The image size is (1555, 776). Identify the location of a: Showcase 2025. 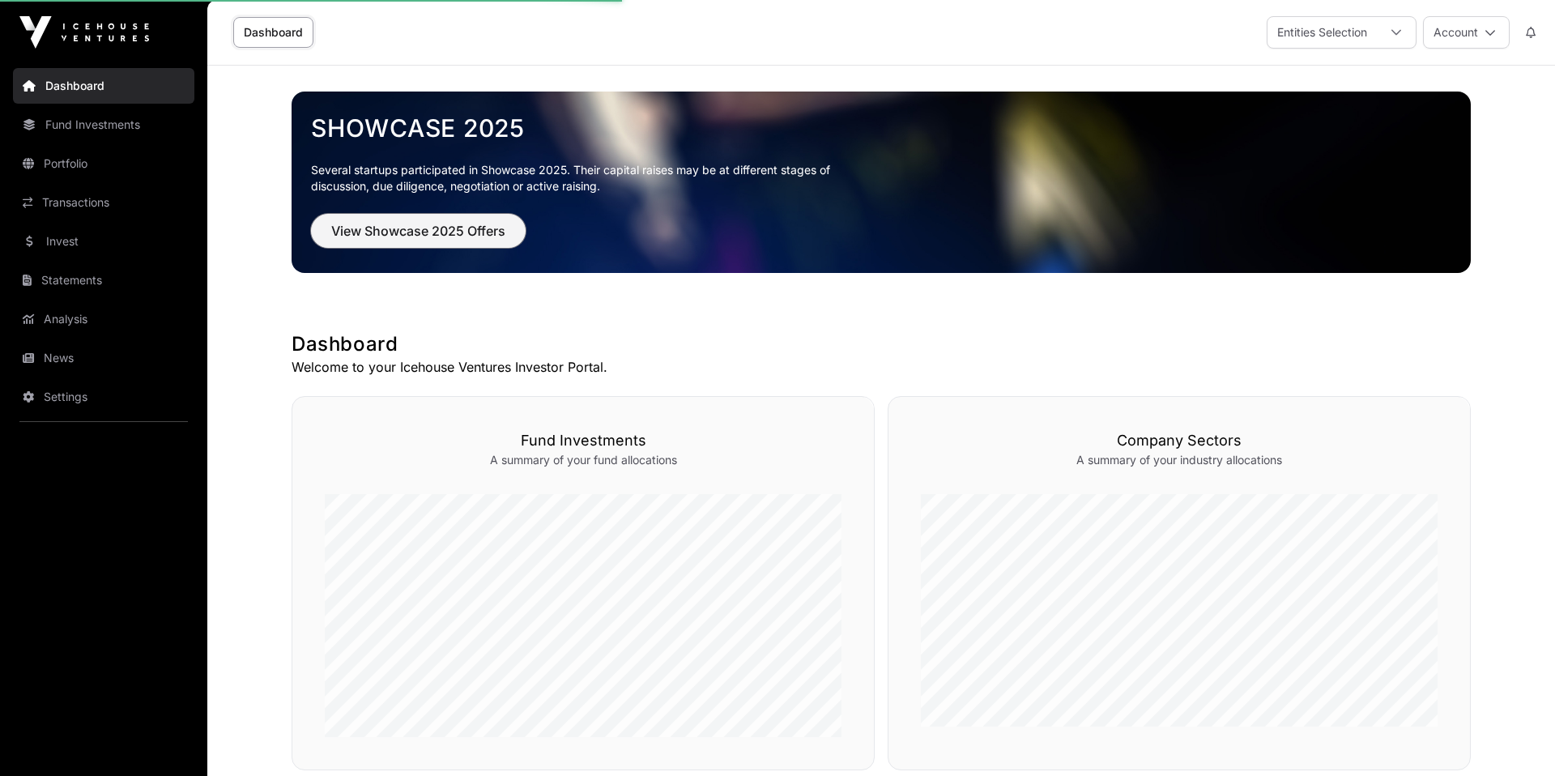
(881, 128).